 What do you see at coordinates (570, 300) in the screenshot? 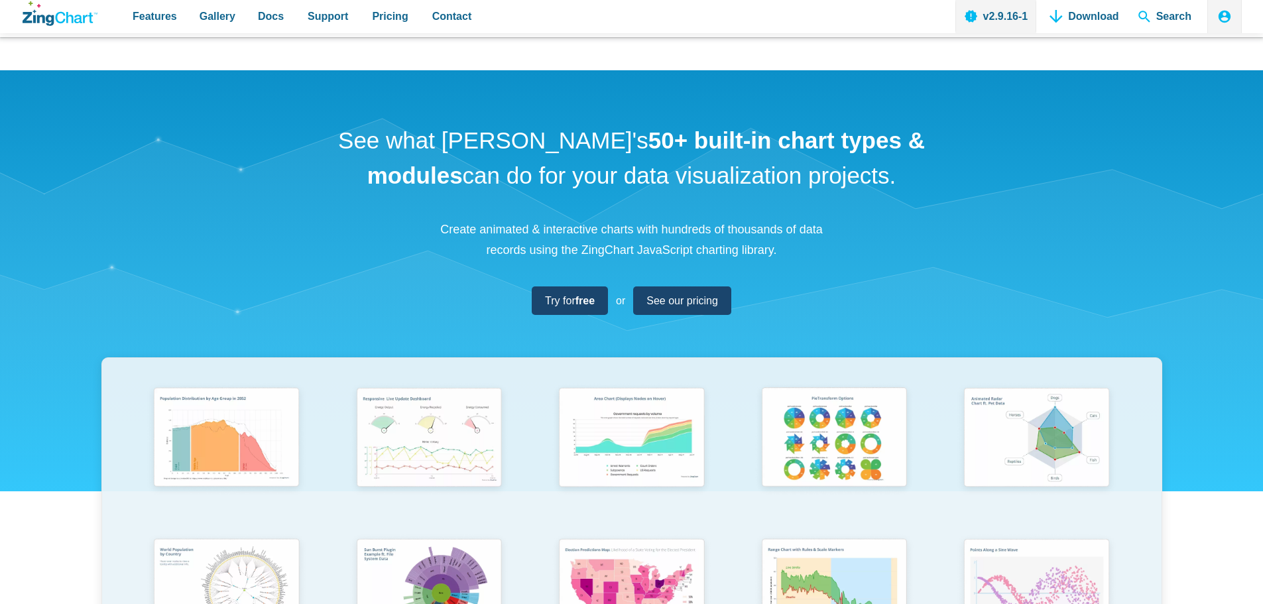
I see `span: Try for` at bounding box center [570, 300].